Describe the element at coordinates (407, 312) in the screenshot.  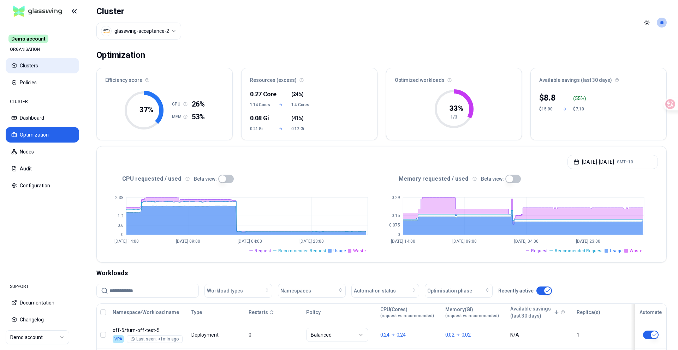
I see `button: CPU(Cores)(request vs recommended)` at that location.